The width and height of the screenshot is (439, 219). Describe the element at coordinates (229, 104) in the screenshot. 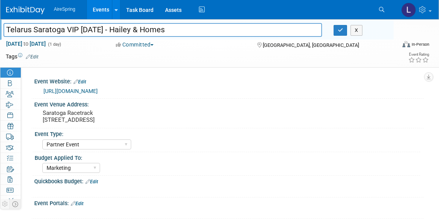

I see `div: Event Venue Address:` at that location.